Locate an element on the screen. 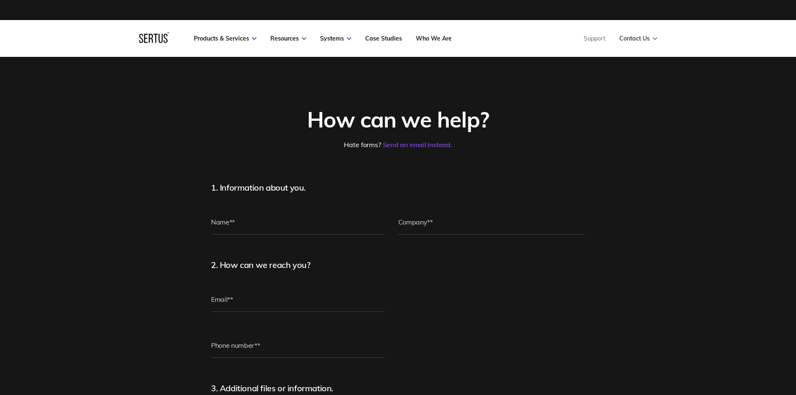  a: Contact Us is located at coordinates (638, 38).